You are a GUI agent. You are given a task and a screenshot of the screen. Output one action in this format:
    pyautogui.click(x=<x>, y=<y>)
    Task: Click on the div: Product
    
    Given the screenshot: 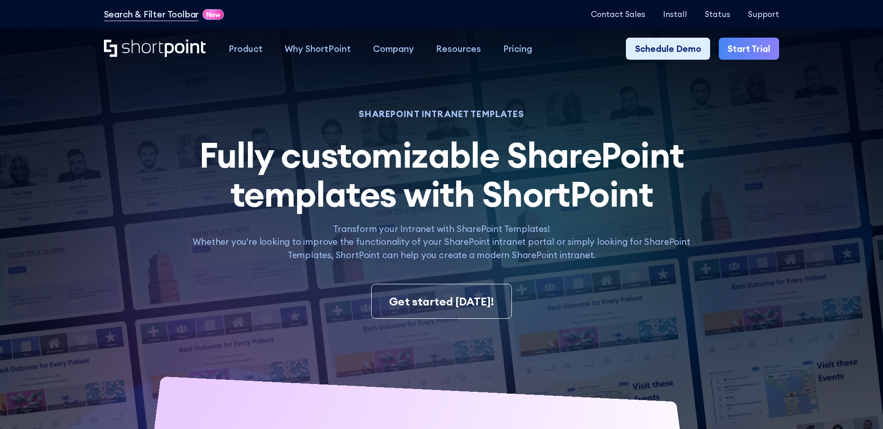 What is the action you would take?
    pyautogui.click(x=246, y=49)
    